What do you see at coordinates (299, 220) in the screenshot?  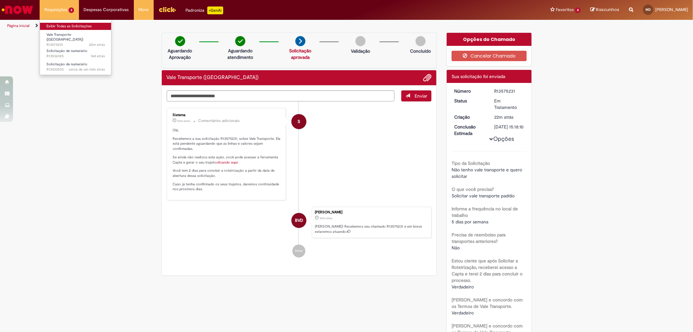 I see `span: BVD` at bounding box center [299, 220].